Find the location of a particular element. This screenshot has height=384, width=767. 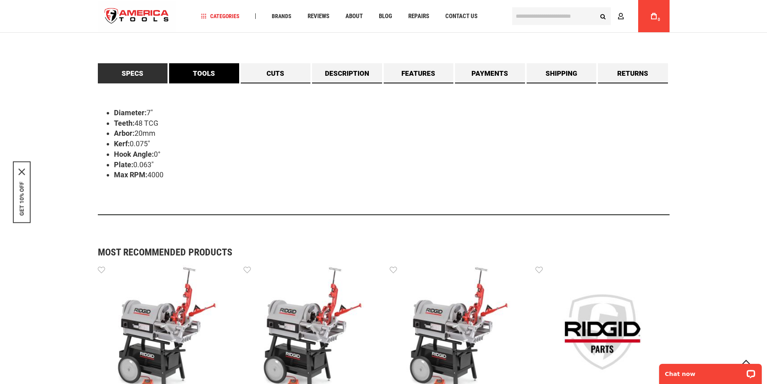

a: Cuts is located at coordinates (276, 73).